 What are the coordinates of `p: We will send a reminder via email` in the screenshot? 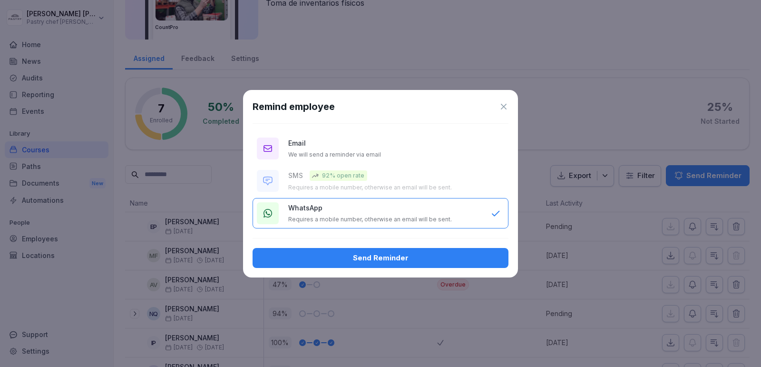 It's located at (334, 155).